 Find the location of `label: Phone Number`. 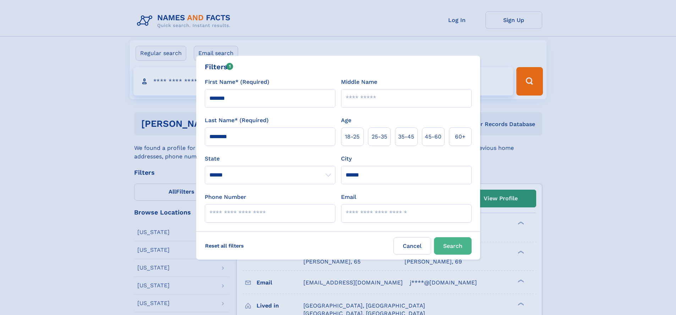

label: Phone Number is located at coordinates (225, 197).